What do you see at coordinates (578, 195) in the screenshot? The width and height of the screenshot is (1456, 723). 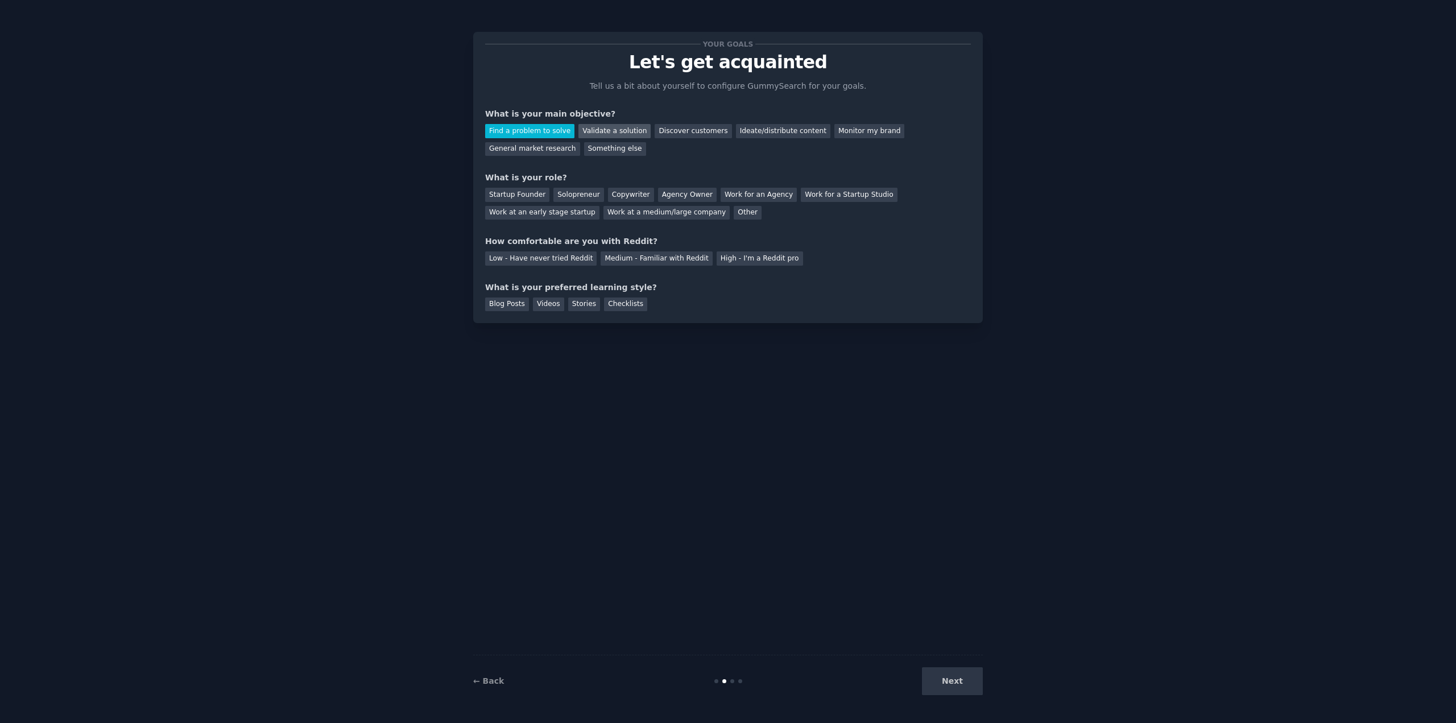 I see `div: Solopreneur` at bounding box center [578, 195].